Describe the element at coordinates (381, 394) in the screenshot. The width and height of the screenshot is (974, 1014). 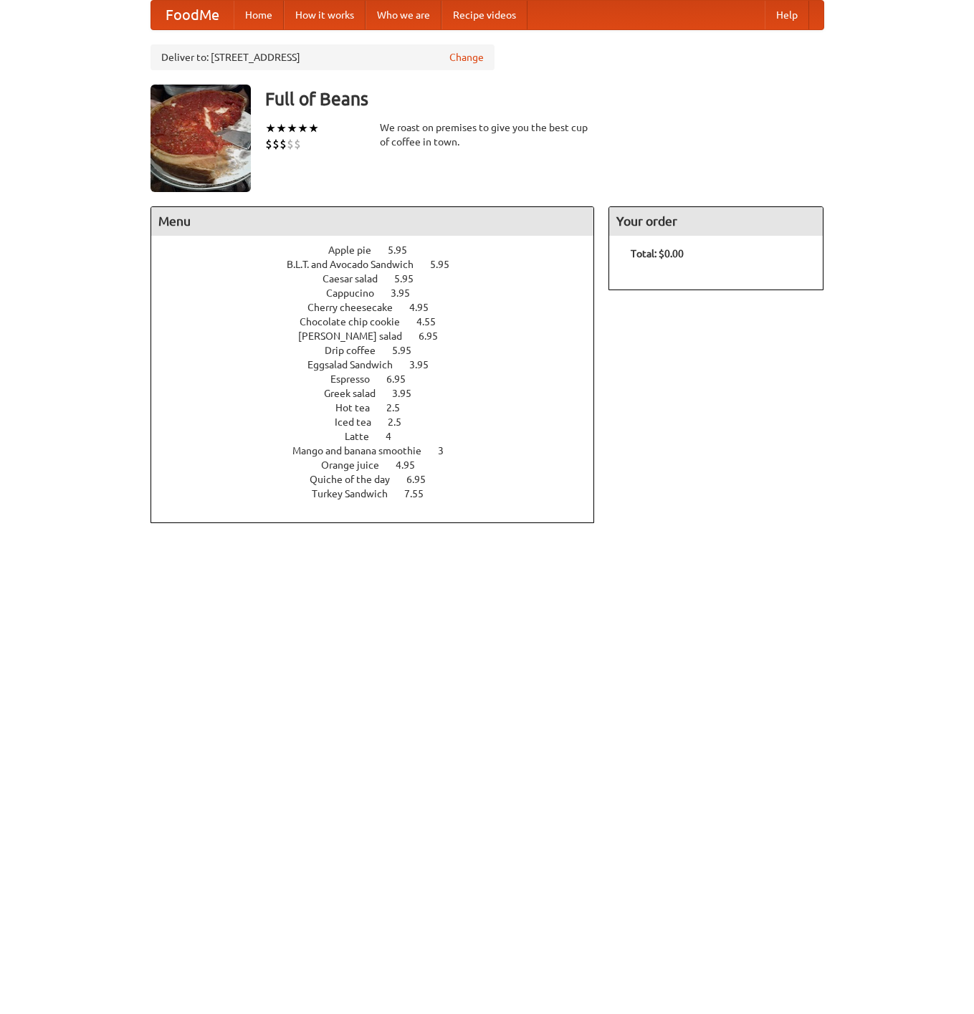
I see `a: Greek salad 3.95` at that location.